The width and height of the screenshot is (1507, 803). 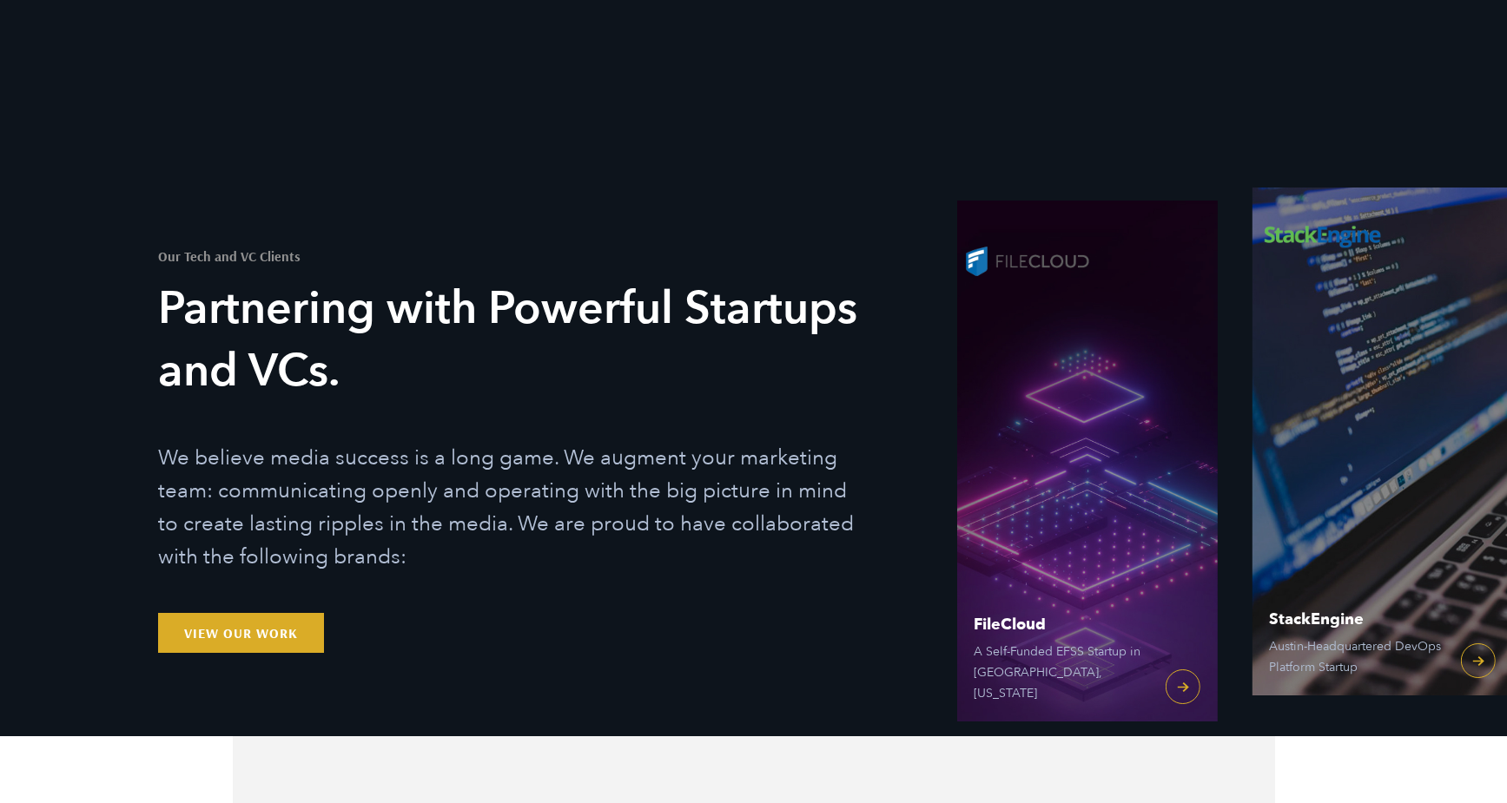 What do you see at coordinates (241, 633) in the screenshot?
I see `a: View Our Work` at bounding box center [241, 633].